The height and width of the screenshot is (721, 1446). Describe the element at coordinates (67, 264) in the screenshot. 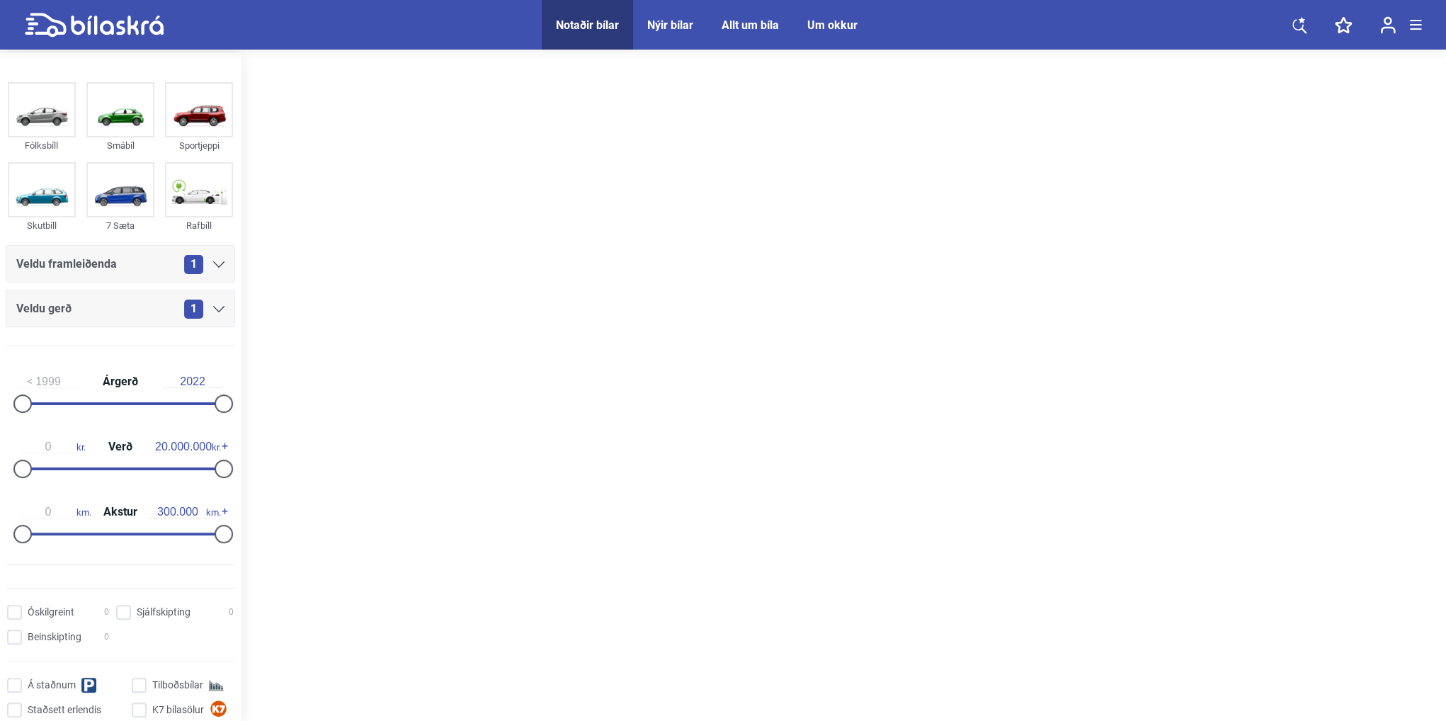

I see `span: Veldu framleiðenda` at that location.